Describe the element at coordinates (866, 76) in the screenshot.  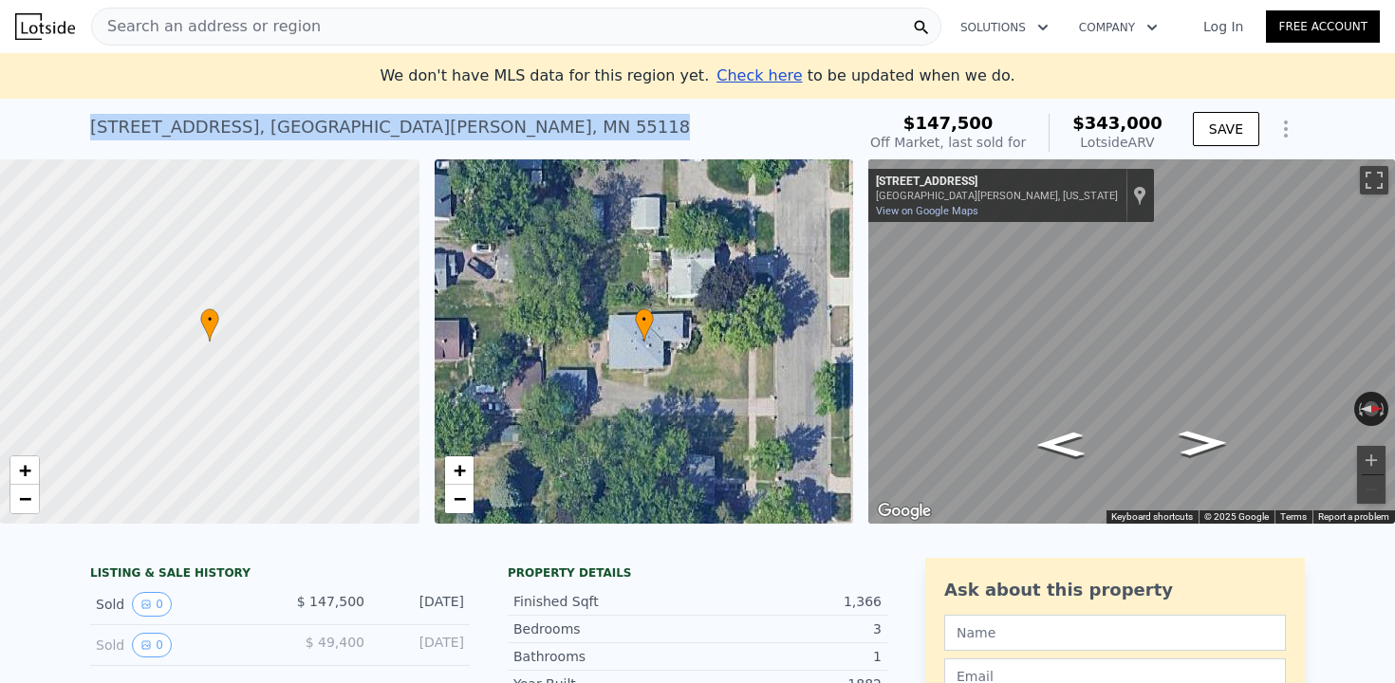
I see `div: to be updated when we do.` at that location.